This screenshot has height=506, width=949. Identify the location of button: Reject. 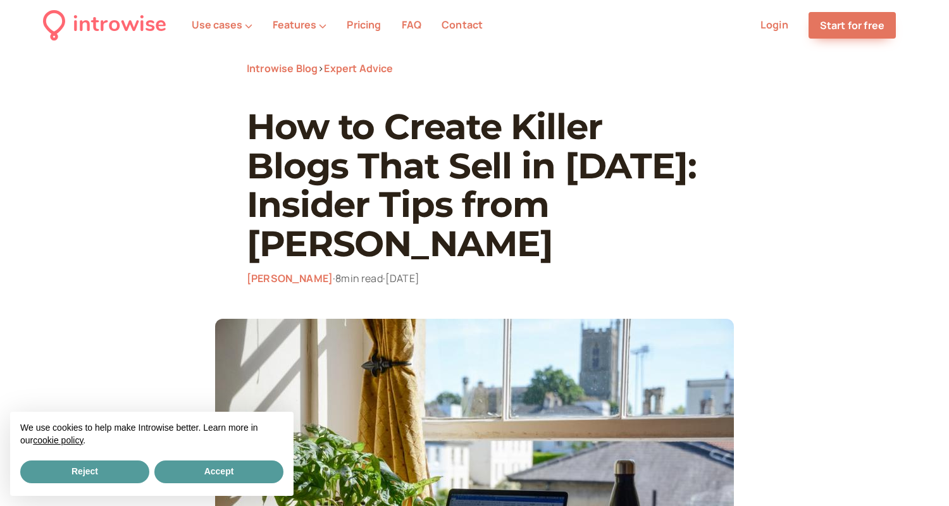
(85, 472).